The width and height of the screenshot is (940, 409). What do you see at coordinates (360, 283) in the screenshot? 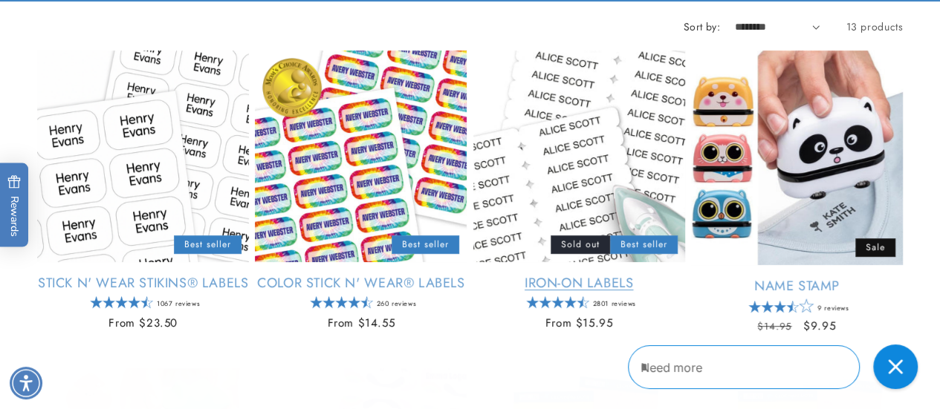
I see `a: Color Stick N' Wear® Labels` at bounding box center [360, 283].